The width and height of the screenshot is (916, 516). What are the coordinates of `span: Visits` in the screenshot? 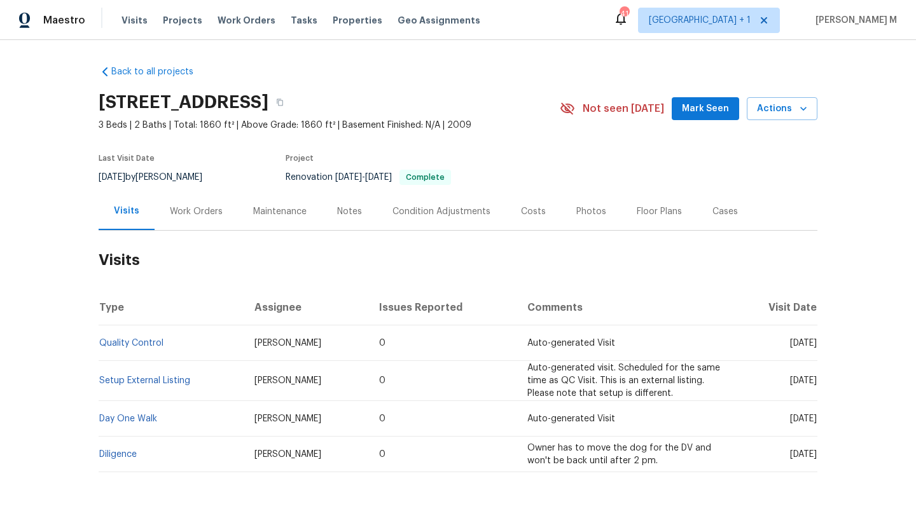 It's located at (134, 20).